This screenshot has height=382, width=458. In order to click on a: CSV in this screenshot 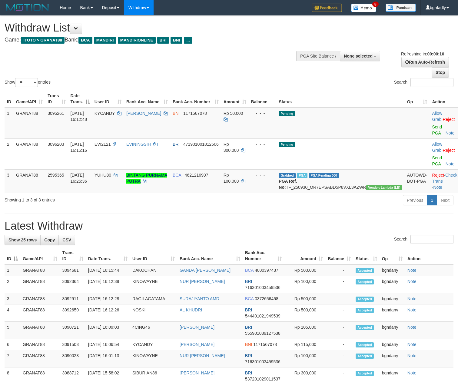, I will do `click(67, 240)`.